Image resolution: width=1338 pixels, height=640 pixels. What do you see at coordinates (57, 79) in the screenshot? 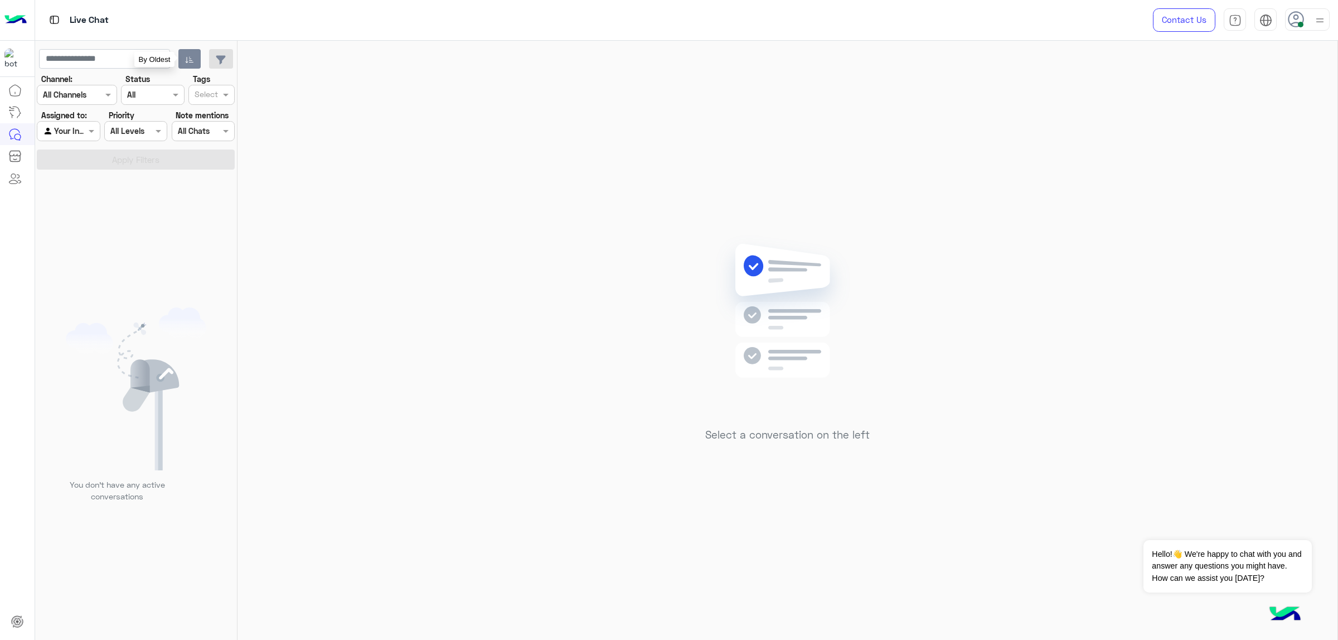
I see `label: Channel:` at bounding box center [57, 79].